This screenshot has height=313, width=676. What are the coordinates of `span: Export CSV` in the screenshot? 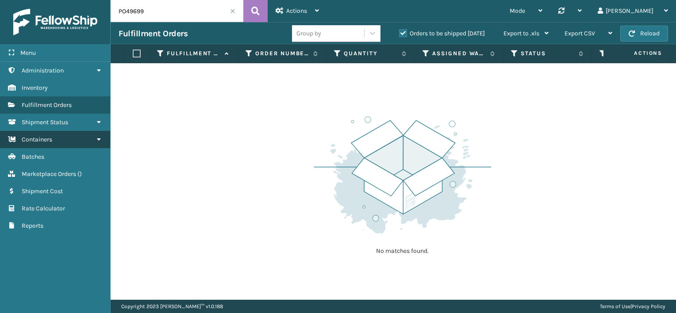 It's located at (579, 33).